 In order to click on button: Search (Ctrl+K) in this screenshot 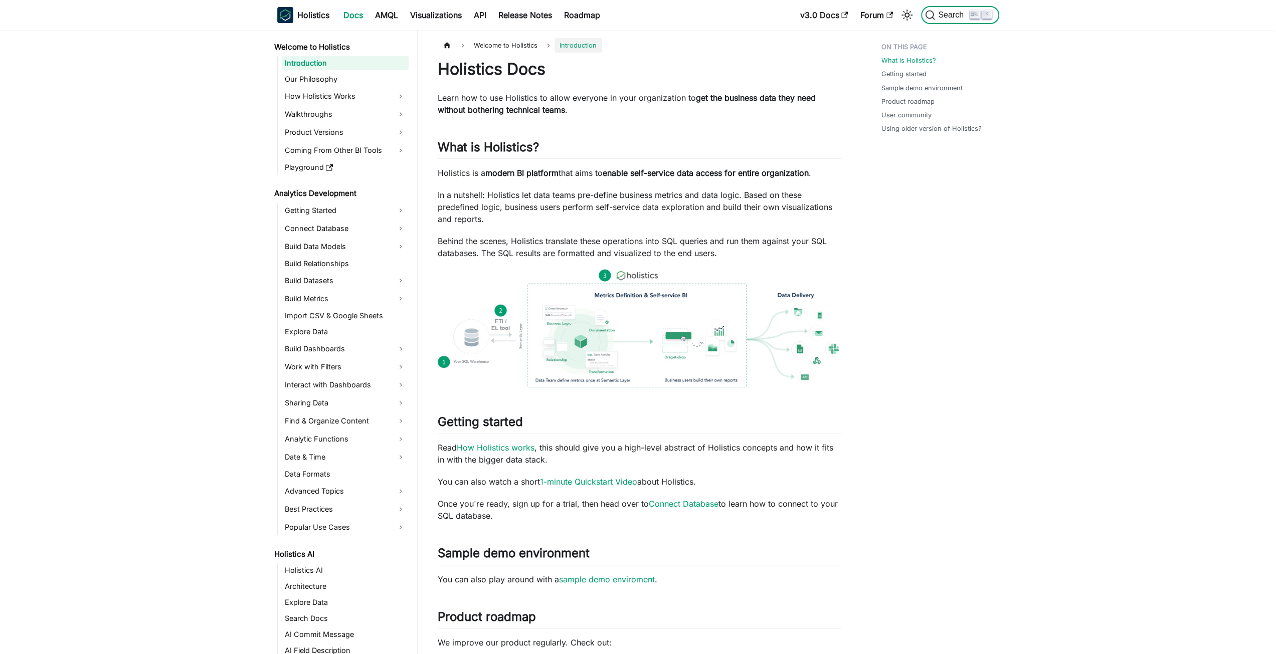, I will do `click(959, 15)`.